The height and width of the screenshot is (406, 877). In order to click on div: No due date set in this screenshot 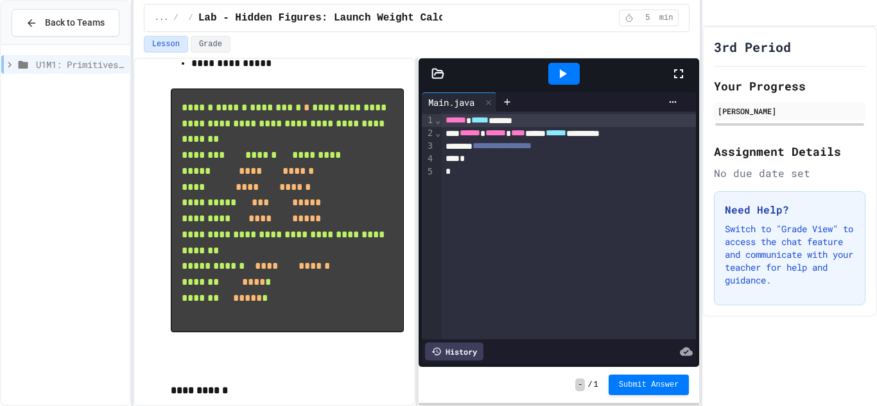, I will do `click(789, 173)`.